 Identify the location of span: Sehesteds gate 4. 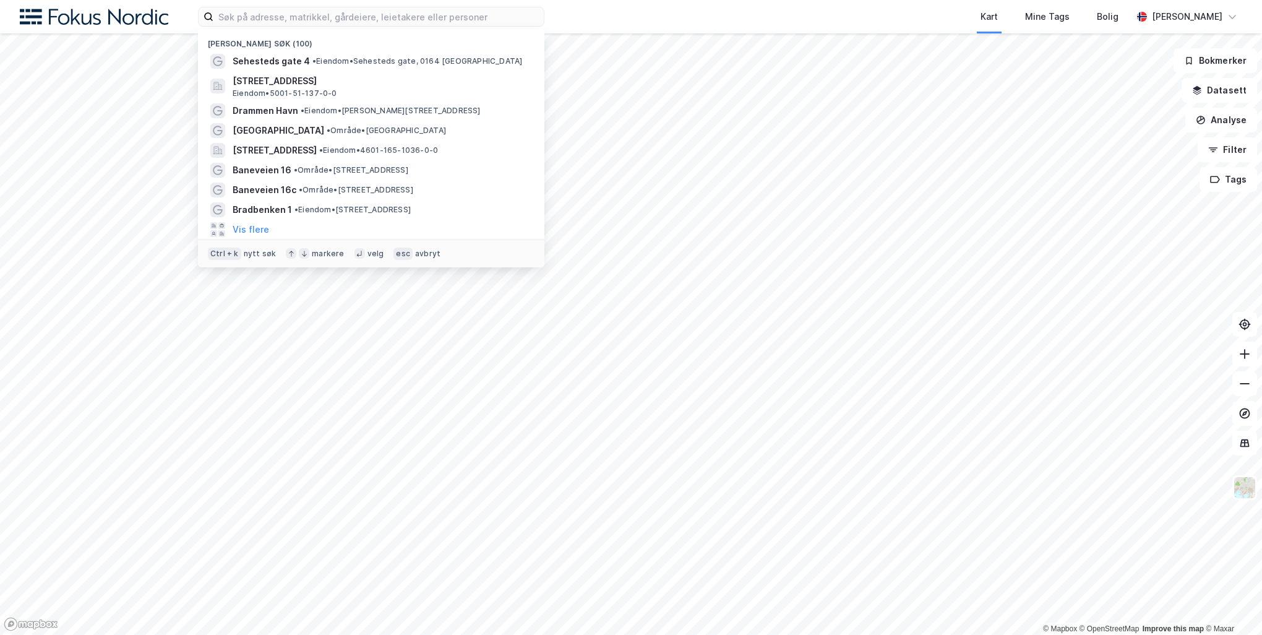
(271, 61).